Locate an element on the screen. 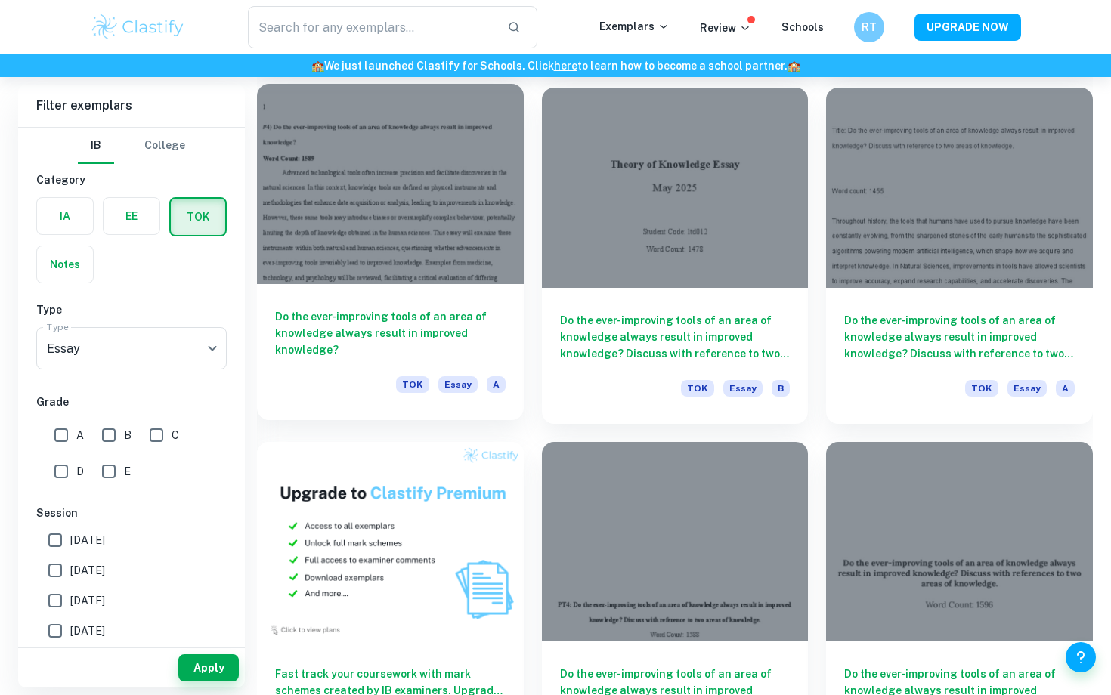  button: Notes is located at coordinates (65, 264).